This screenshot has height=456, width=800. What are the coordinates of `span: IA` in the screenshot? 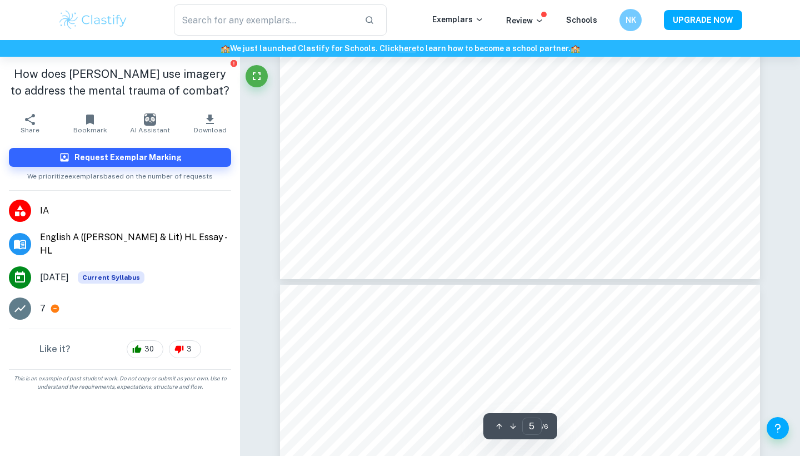 It's located at (136, 211).